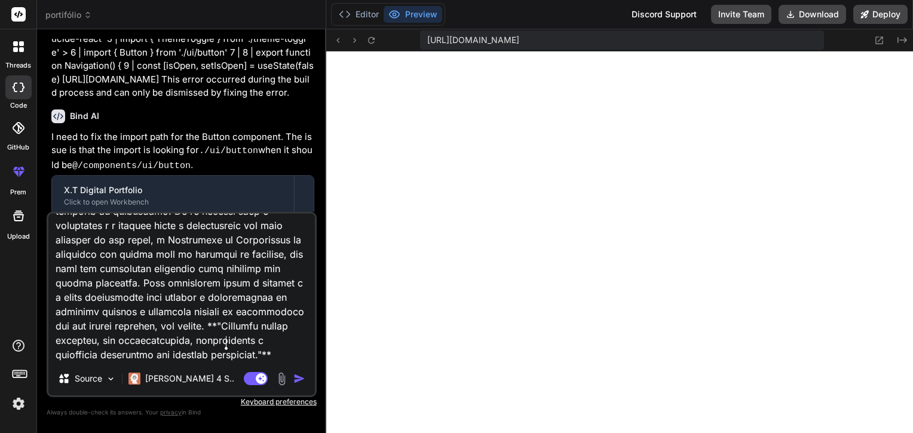 The image size is (913, 433). Describe the element at coordinates (18, 192) in the screenshot. I see `label: prem` at that location.